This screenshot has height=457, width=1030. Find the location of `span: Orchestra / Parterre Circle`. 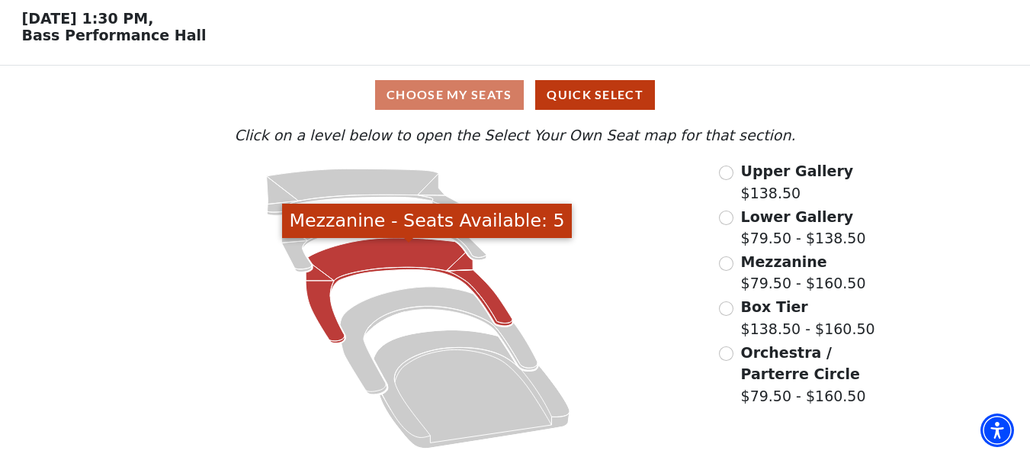

span: Orchestra / Parterre Circle is located at coordinates (801, 363).